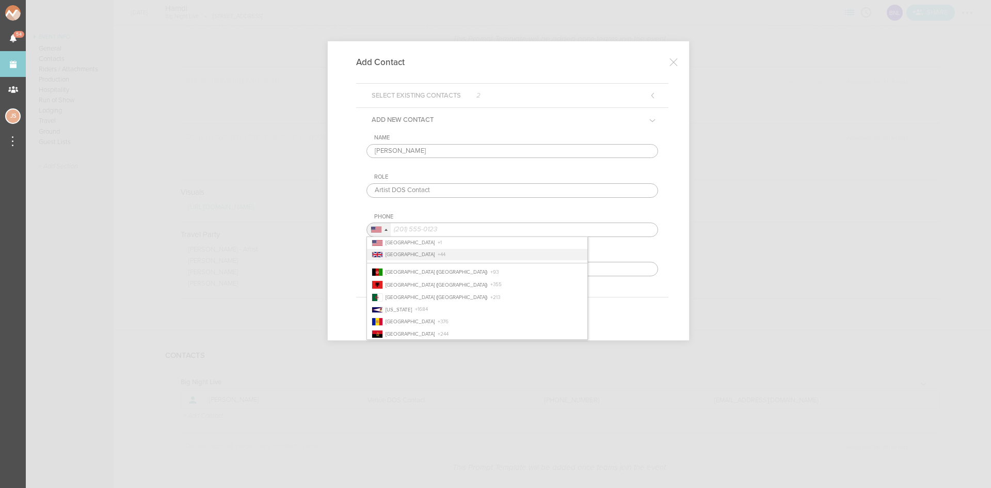 The width and height of the screenshot is (991, 488). I want to click on div: Role, so click(516, 177).